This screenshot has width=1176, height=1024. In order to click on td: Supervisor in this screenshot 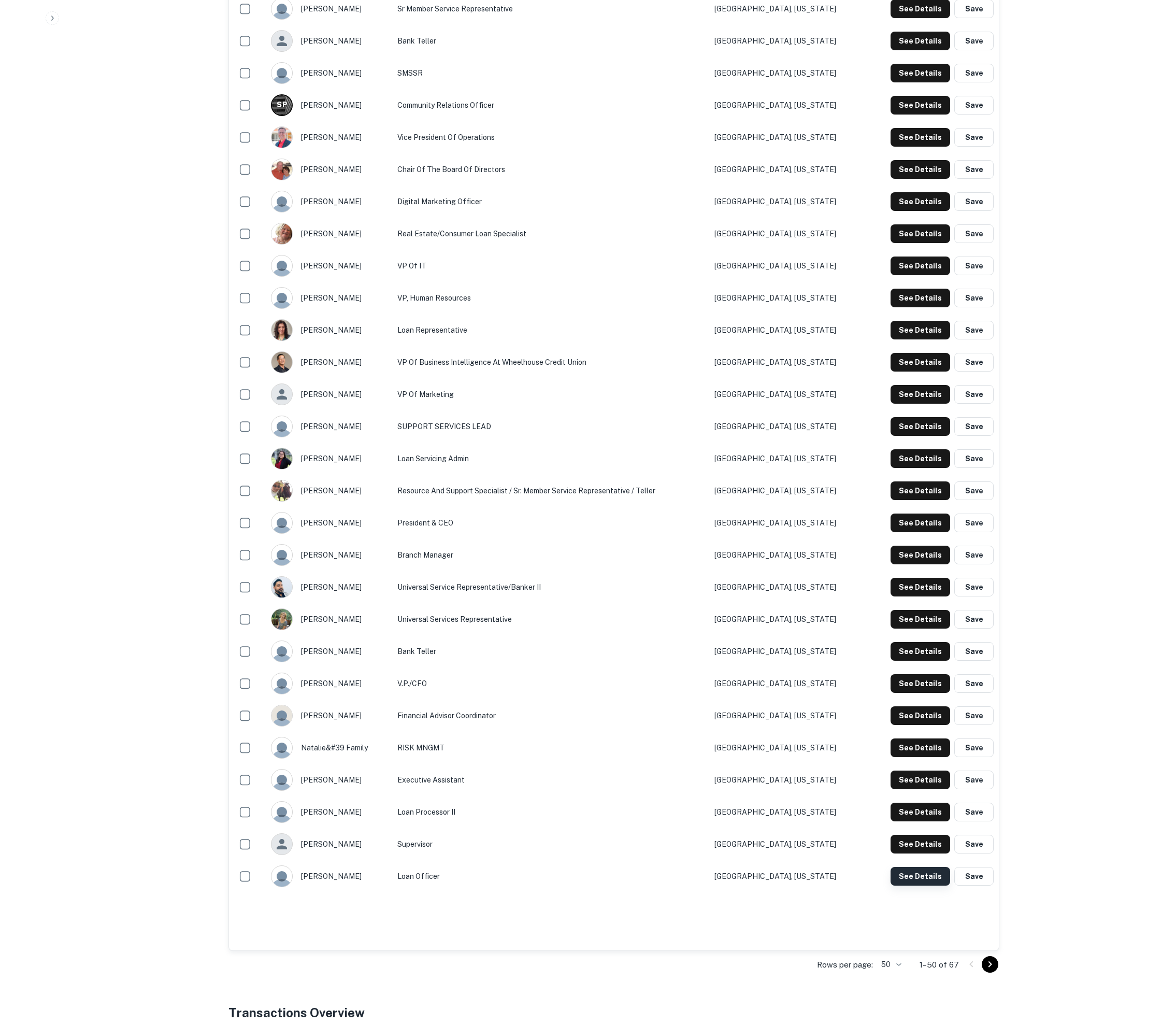, I will do `click(550, 844)`.